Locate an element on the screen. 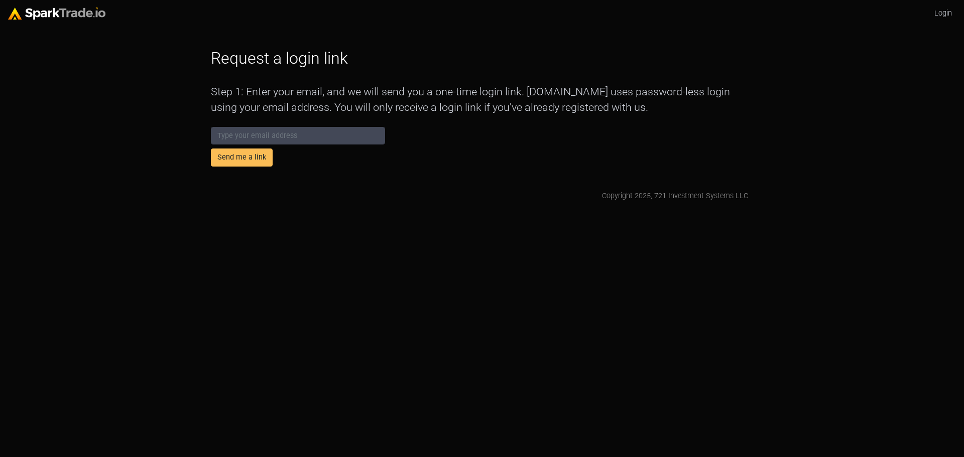 This screenshot has height=457, width=964. input: Type your email address is located at coordinates (298, 136).